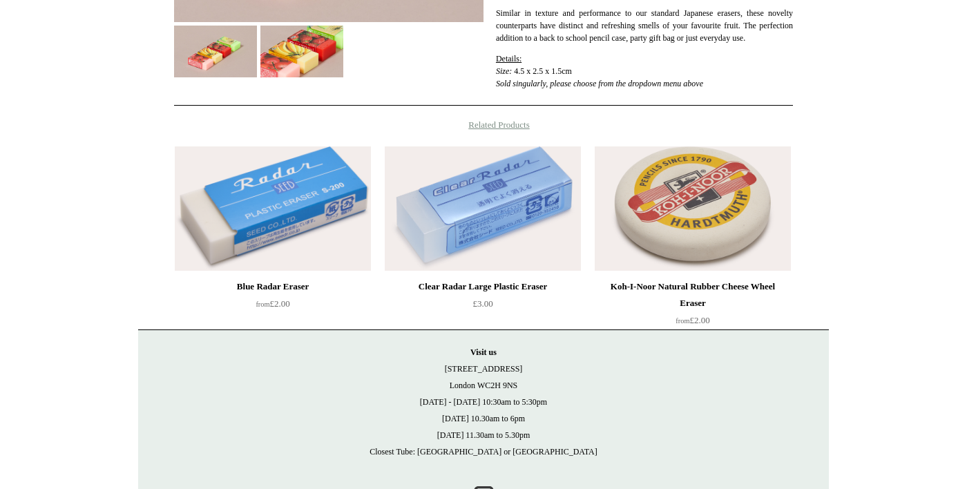 The width and height of the screenshot is (967, 489). What do you see at coordinates (483, 209) in the screenshot?
I see `img: Clear Radar Large Plastic Eraser` at bounding box center [483, 209].